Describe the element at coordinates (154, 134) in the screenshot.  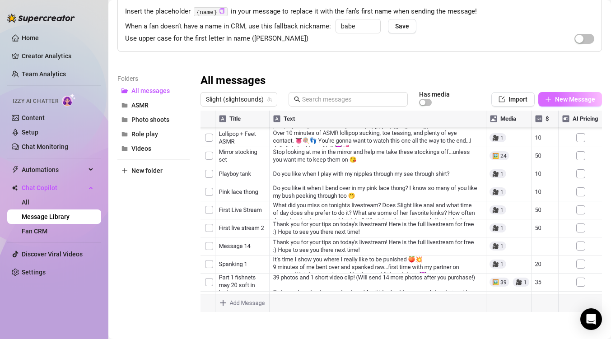
I see `button: Role play` at that location.